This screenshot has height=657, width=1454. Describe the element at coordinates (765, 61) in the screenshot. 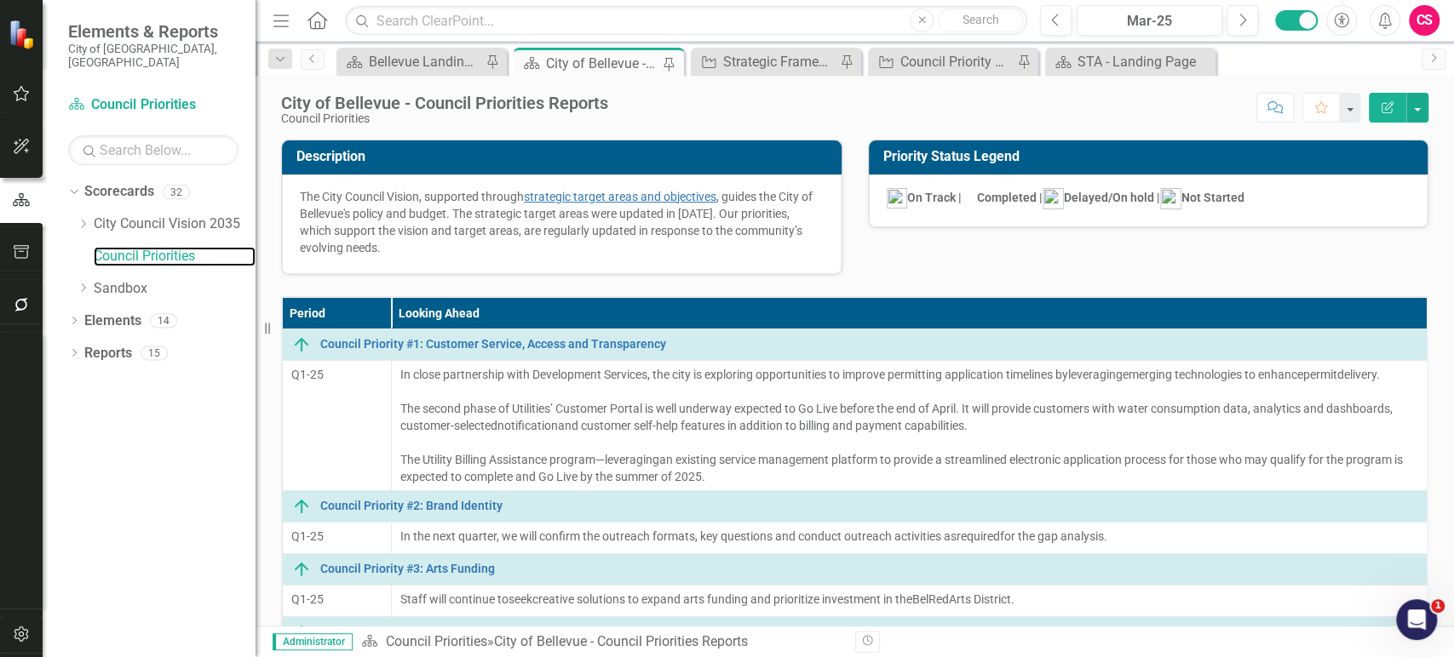

I see `a: Strategic Framework Scorecard Implementation` at that location.